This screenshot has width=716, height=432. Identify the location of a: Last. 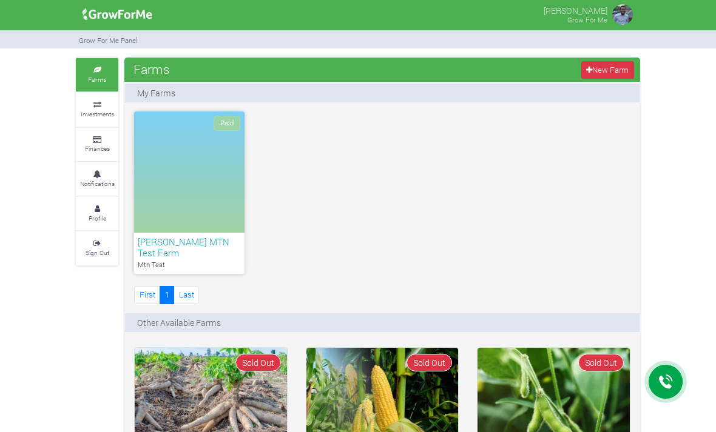
(186, 295).